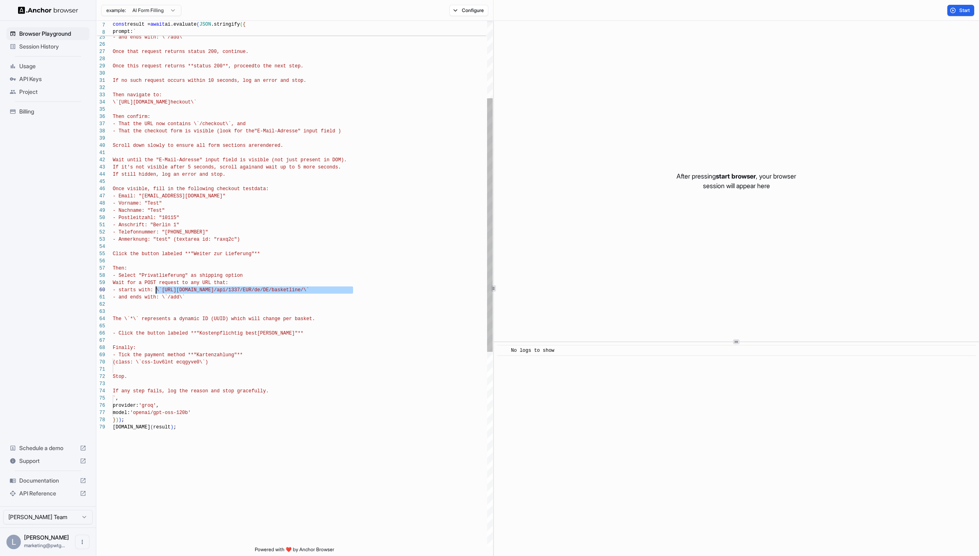 This screenshot has height=556, width=979. What do you see at coordinates (101, 384) in the screenshot?
I see `div: 73` at bounding box center [101, 384].